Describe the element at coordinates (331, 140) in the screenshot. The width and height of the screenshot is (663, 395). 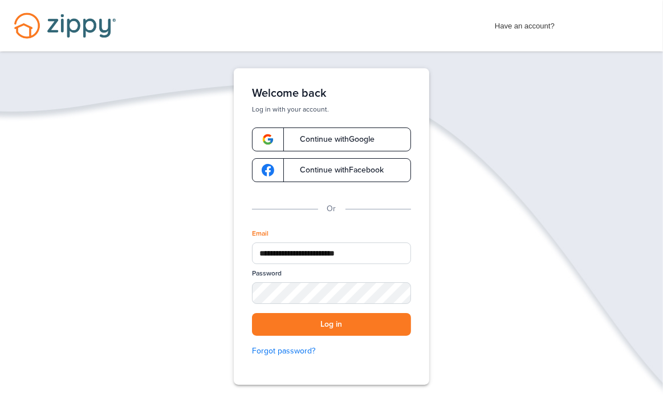
I see `a: google-logoContinue withGoogle` at that location.